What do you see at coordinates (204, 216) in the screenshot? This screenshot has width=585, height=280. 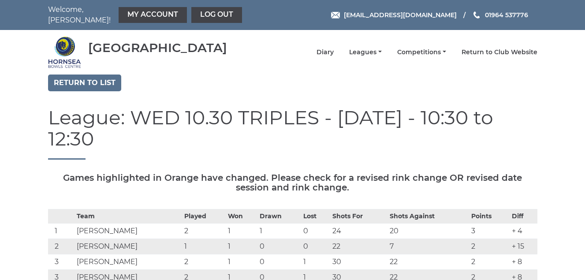 I see `th: Played` at bounding box center [204, 216].